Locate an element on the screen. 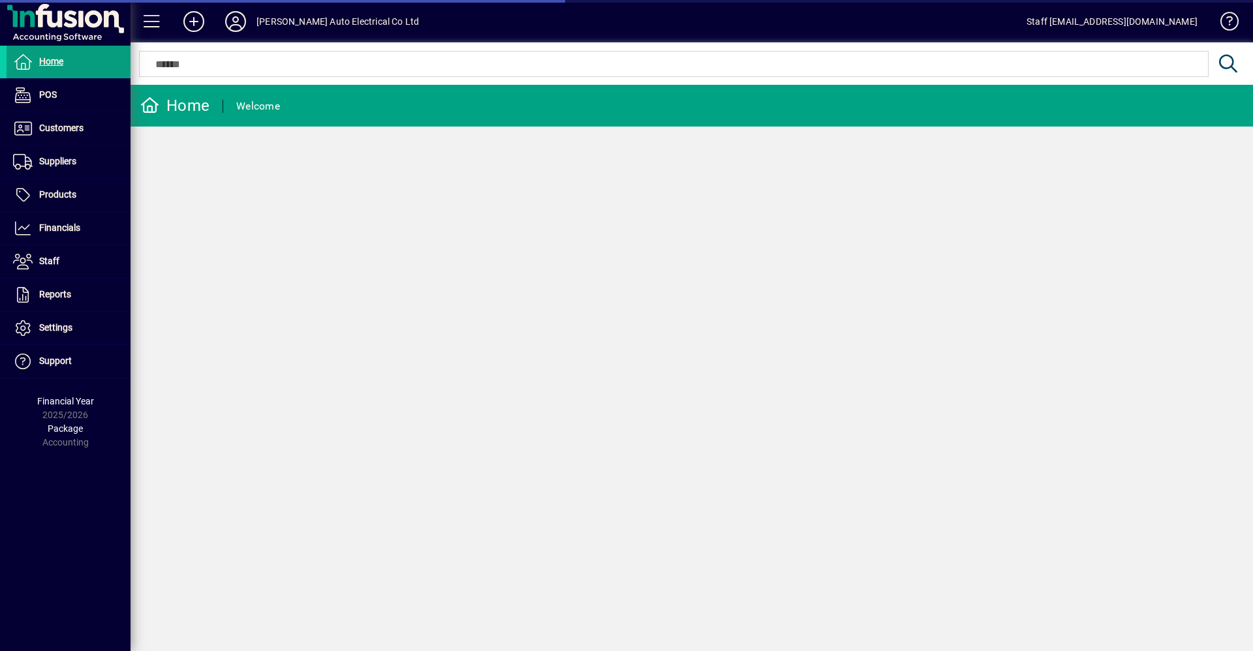 The width and height of the screenshot is (1253, 651). span: Reports is located at coordinates (55, 294).